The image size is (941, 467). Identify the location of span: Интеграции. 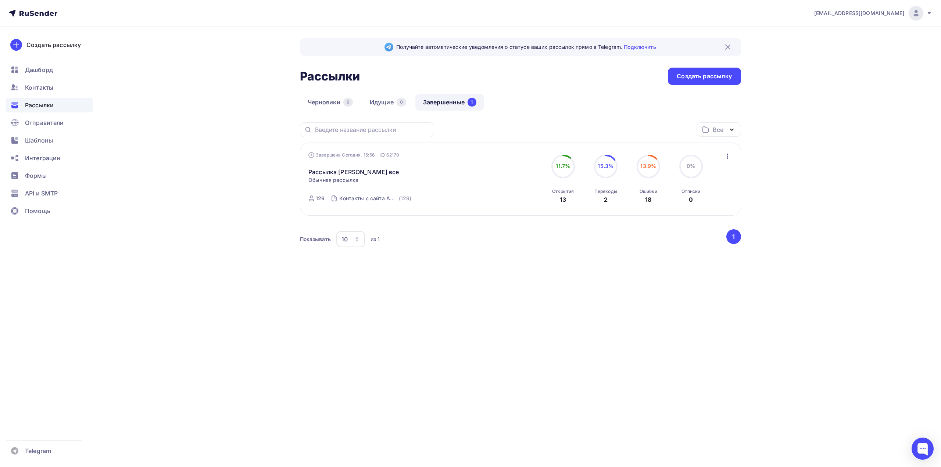
(43, 158).